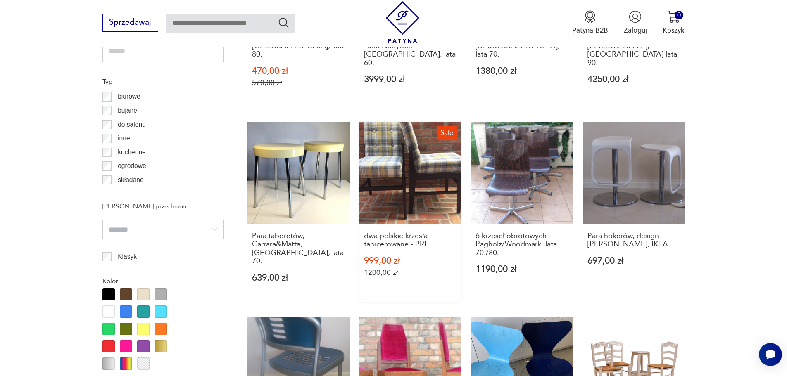  Describe the element at coordinates (130, 23) in the screenshot. I see `a: Sprzedawaj` at that location.